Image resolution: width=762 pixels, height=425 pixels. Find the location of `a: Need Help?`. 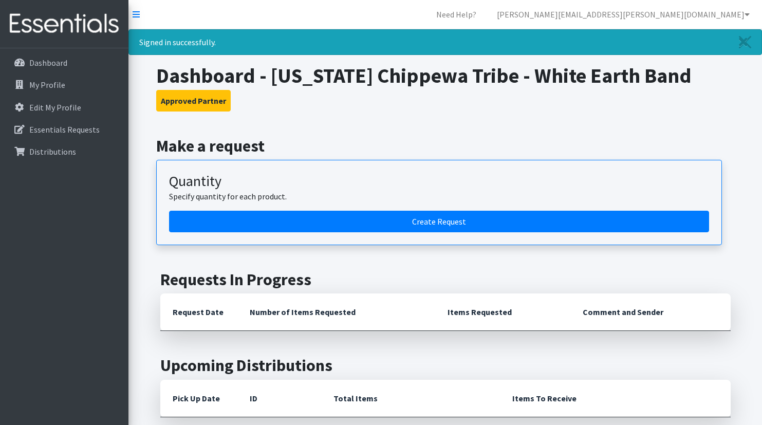

a: Need Help? is located at coordinates (456, 14).